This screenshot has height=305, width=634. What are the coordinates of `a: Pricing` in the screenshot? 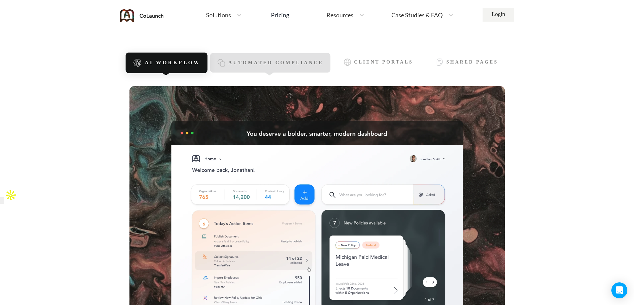 It's located at (280, 15).